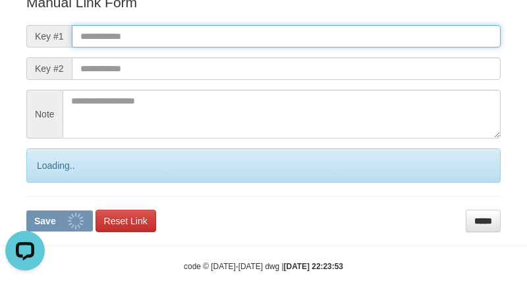 The width and height of the screenshot is (527, 281). I want to click on span: Note, so click(44, 114).